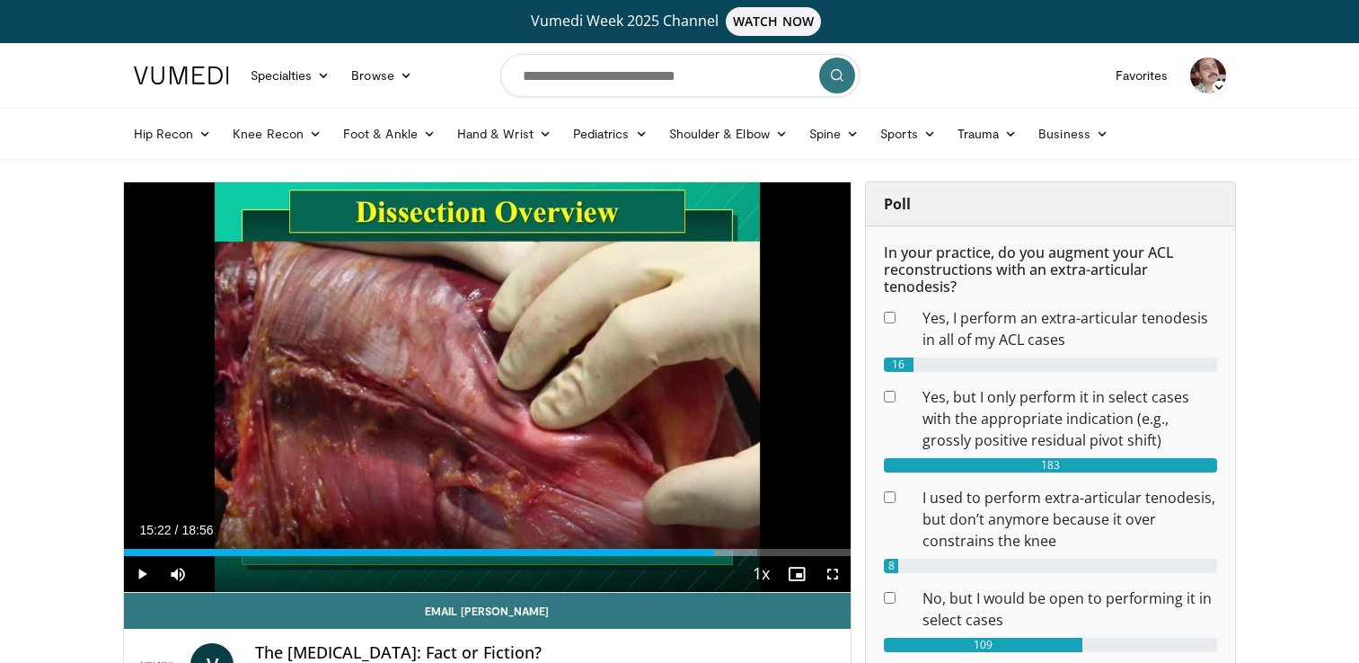 This screenshot has width=1359, height=663. Describe the element at coordinates (277, 134) in the screenshot. I see `a: Knee Recon` at that location.